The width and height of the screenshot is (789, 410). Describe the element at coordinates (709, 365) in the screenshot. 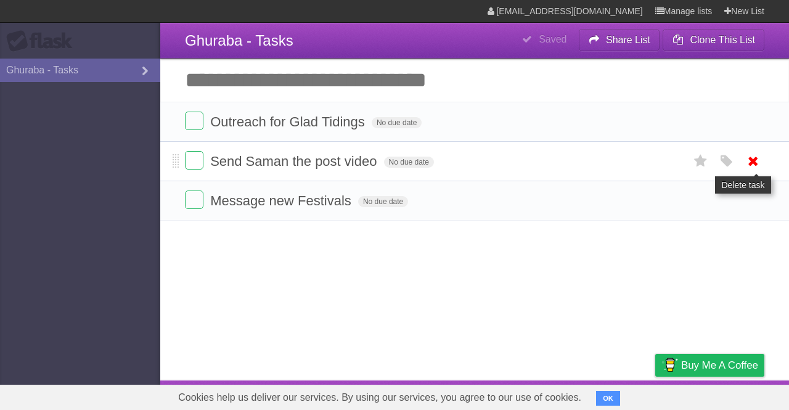

I see `a: Buy me a coffee` at that location.